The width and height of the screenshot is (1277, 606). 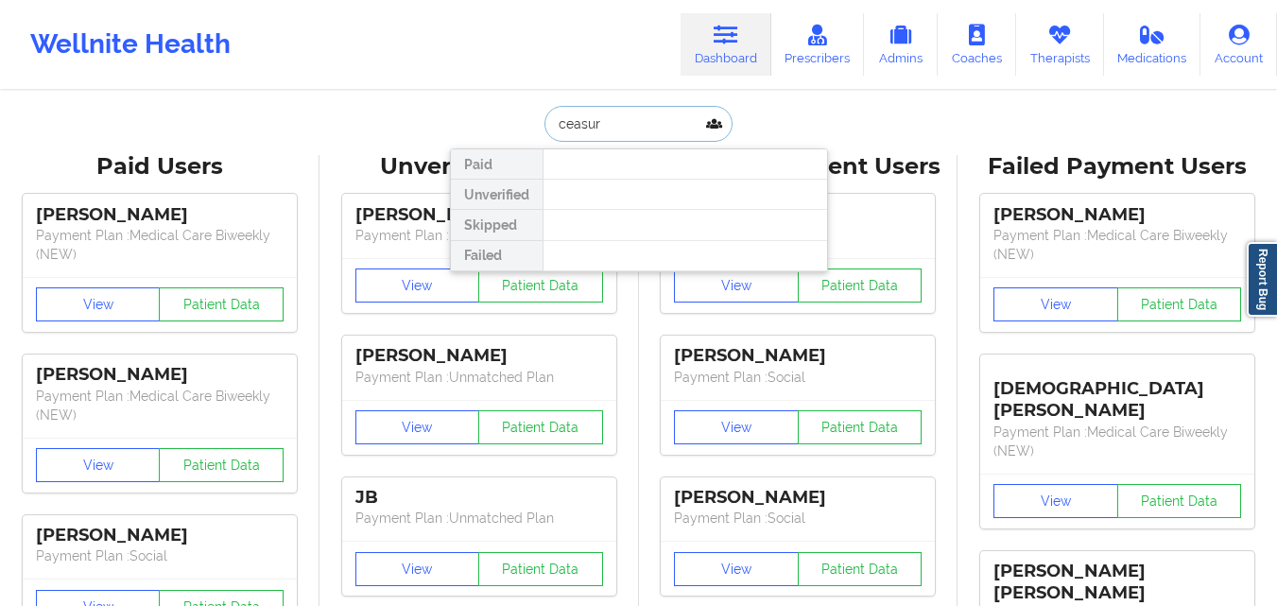 I want to click on a: Prescribers, so click(x=818, y=44).